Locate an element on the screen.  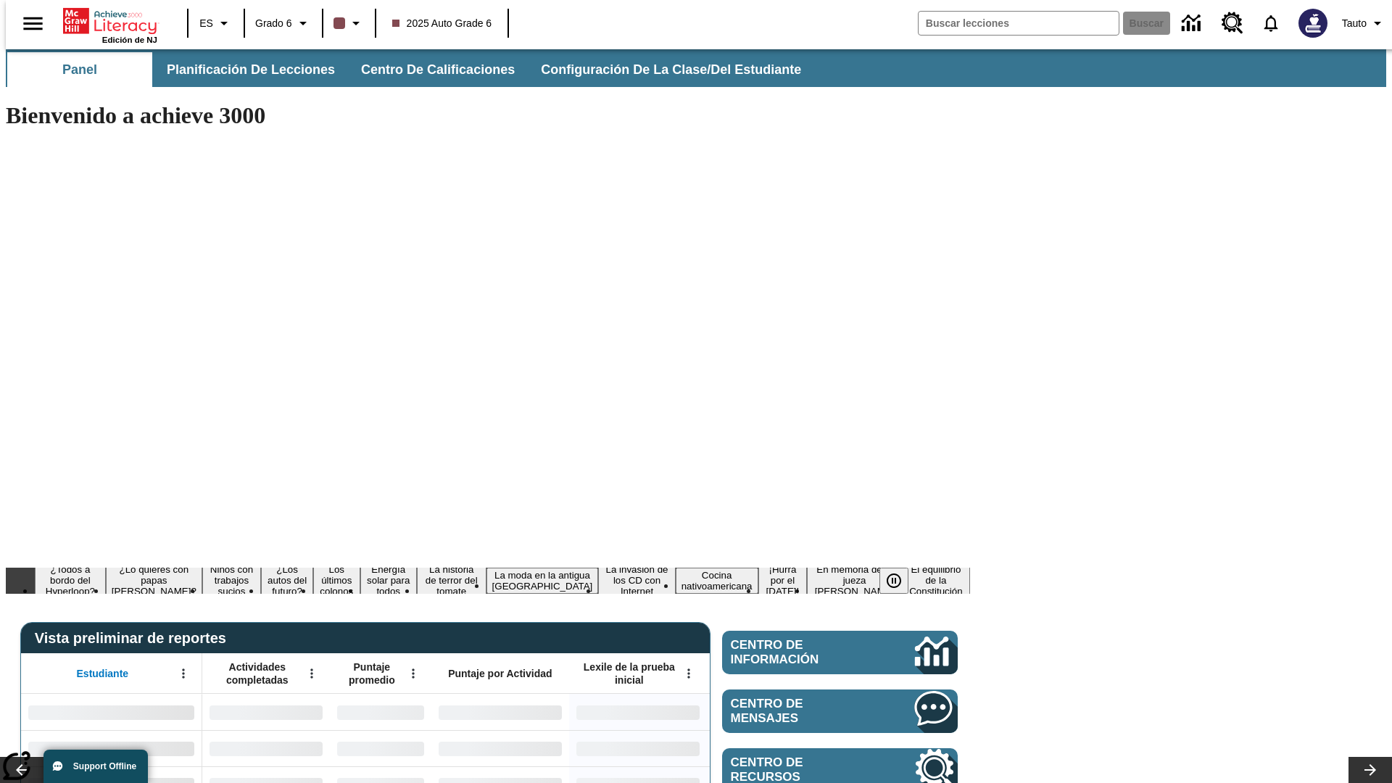
span: Centro de información is located at coordinates (798, 653).